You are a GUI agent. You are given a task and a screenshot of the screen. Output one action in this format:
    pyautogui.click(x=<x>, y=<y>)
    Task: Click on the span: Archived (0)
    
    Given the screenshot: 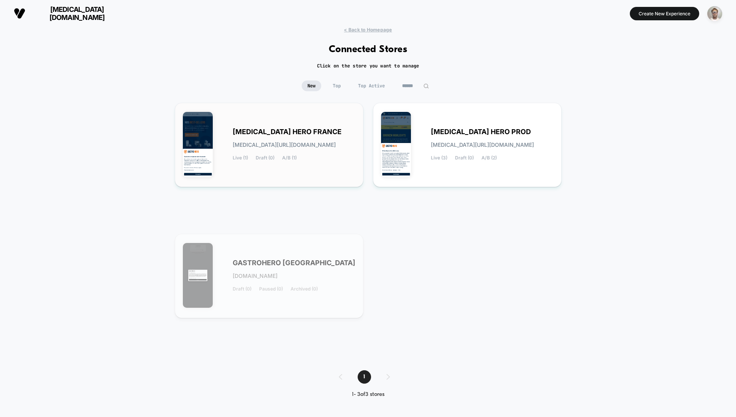 What is the action you would take?
    pyautogui.click(x=304, y=289)
    